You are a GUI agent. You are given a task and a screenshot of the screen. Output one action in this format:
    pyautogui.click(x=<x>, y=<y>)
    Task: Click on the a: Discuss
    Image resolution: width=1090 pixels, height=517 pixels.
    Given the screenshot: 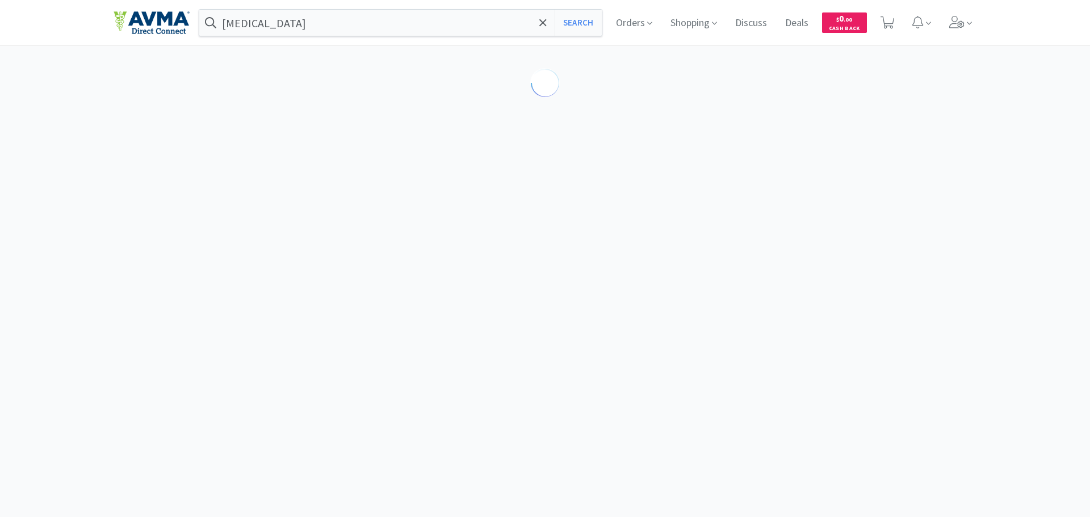 What is the action you would take?
    pyautogui.click(x=751, y=23)
    